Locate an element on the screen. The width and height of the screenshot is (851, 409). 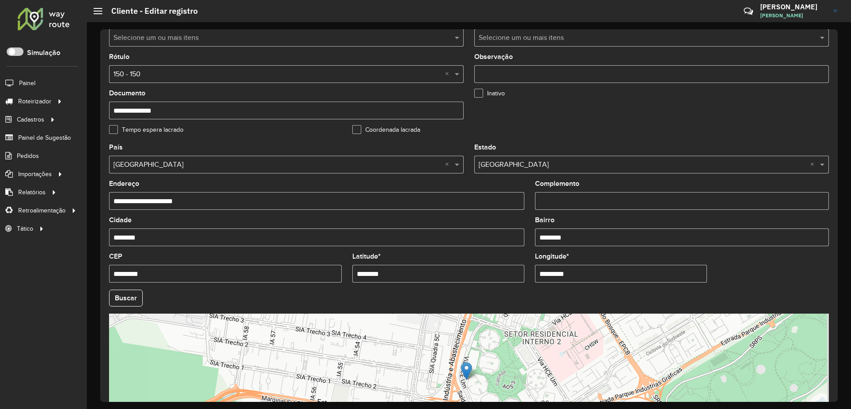
span: Importações is located at coordinates (35, 174).